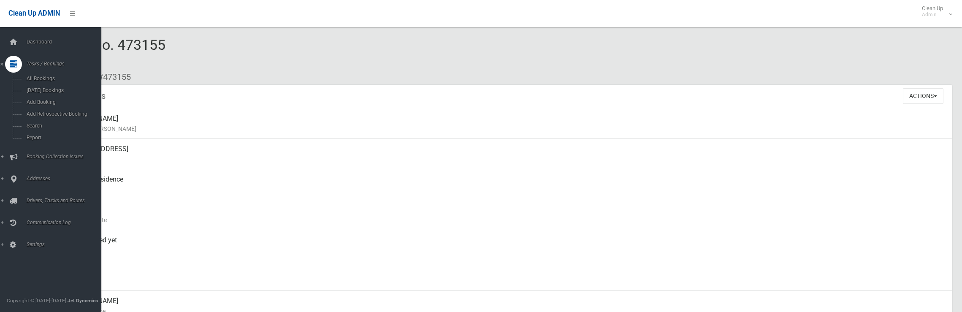 The height and width of the screenshot is (312, 962). What do you see at coordinates (66, 244) in the screenshot?
I see `span: Settings` at bounding box center [66, 244].